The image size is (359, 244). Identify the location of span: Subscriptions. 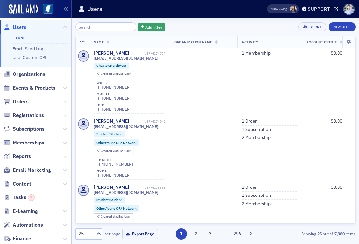
(29, 129).